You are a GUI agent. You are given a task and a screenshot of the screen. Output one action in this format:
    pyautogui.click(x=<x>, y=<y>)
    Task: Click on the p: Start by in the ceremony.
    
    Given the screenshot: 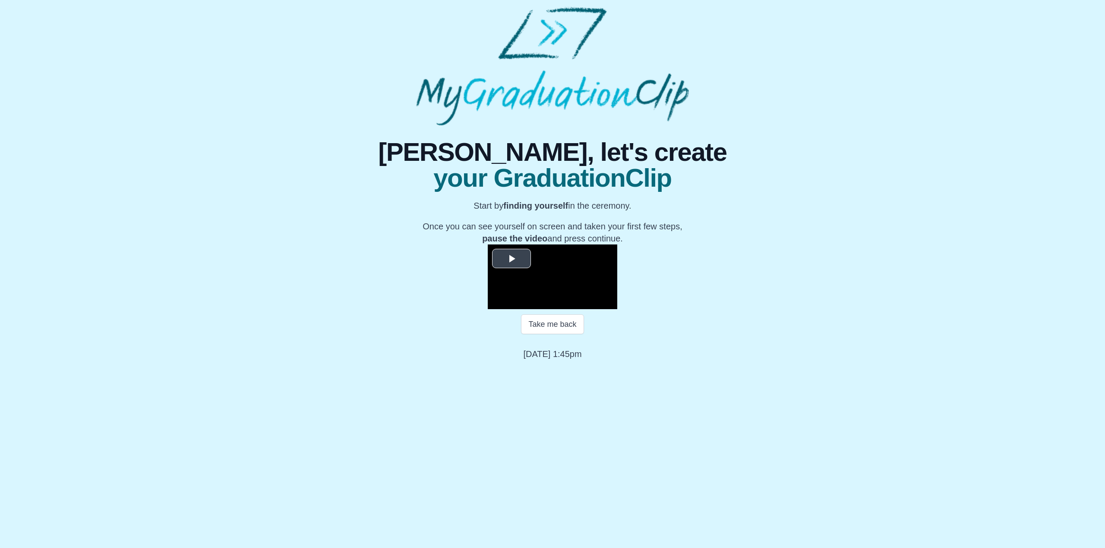 What is the action you would take?
    pyautogui.click(x=552, y=206)
    